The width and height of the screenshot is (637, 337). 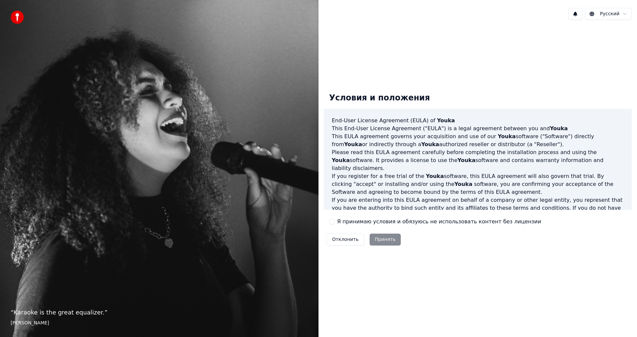 I want to click on p: If you are entering into this EULA agreement on behalf of a company or other legal entity, you re..., so click(x=478, y=212).